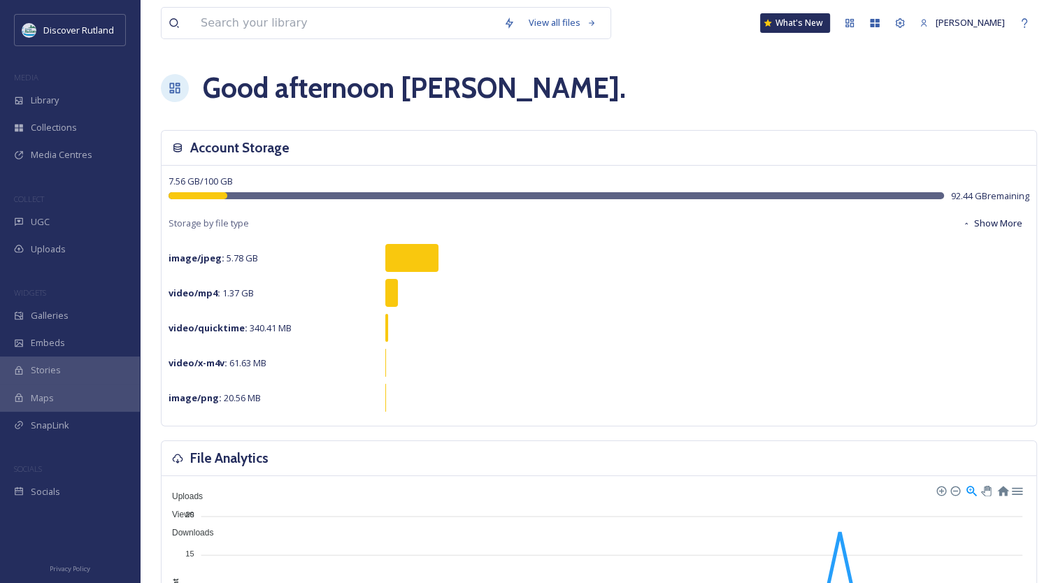  What do you see at coordinates (178, 515) in the screenshot?
I see `span: Views` at bounding box center [178, 515].